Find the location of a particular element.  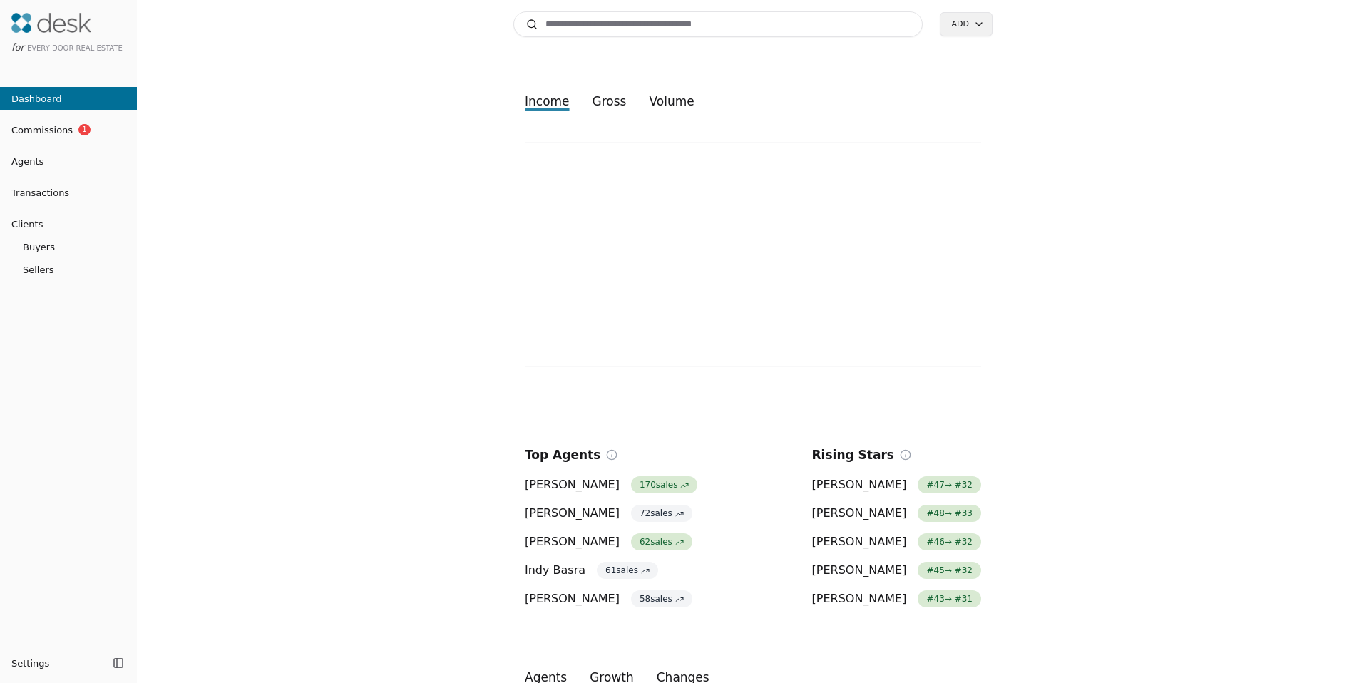

button: Settings is located at coordinates (57, 663).